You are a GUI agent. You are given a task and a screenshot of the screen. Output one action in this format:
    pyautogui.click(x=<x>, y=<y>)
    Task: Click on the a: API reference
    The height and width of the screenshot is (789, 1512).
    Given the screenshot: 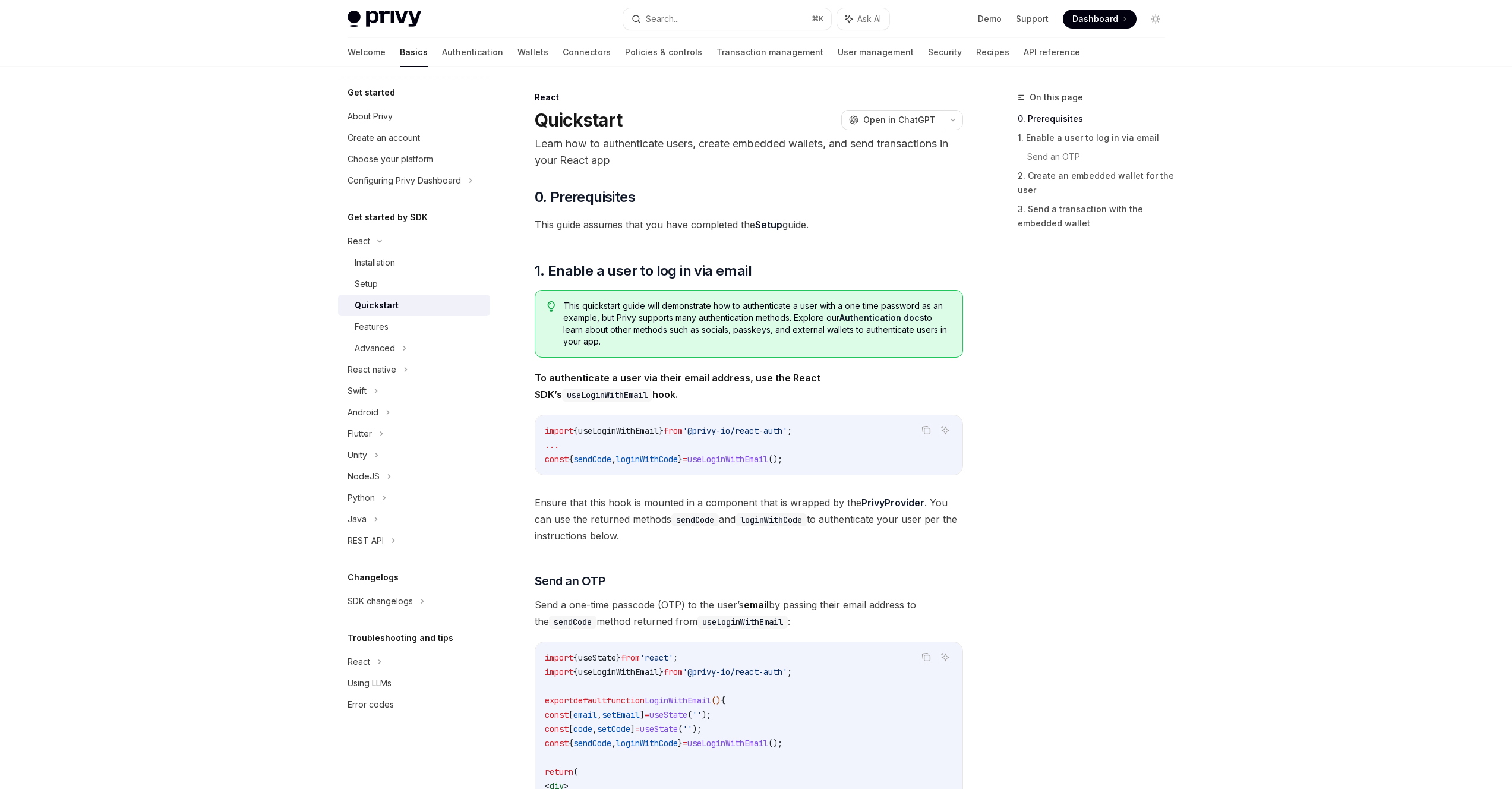 What is the action you would take?
    pyautogui.click(x=1051, y=52)
    